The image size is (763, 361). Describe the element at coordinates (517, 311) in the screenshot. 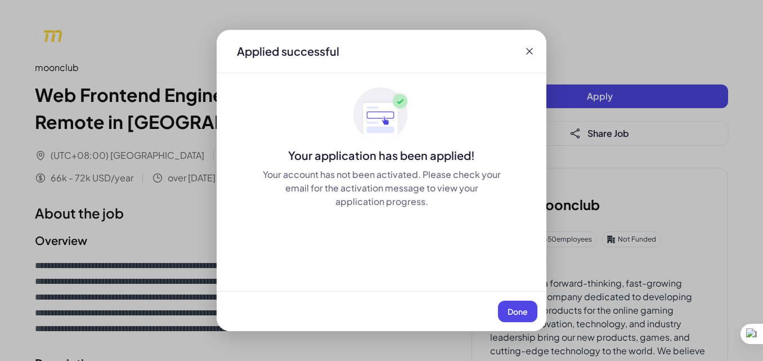

I see `button: Done` at that location.